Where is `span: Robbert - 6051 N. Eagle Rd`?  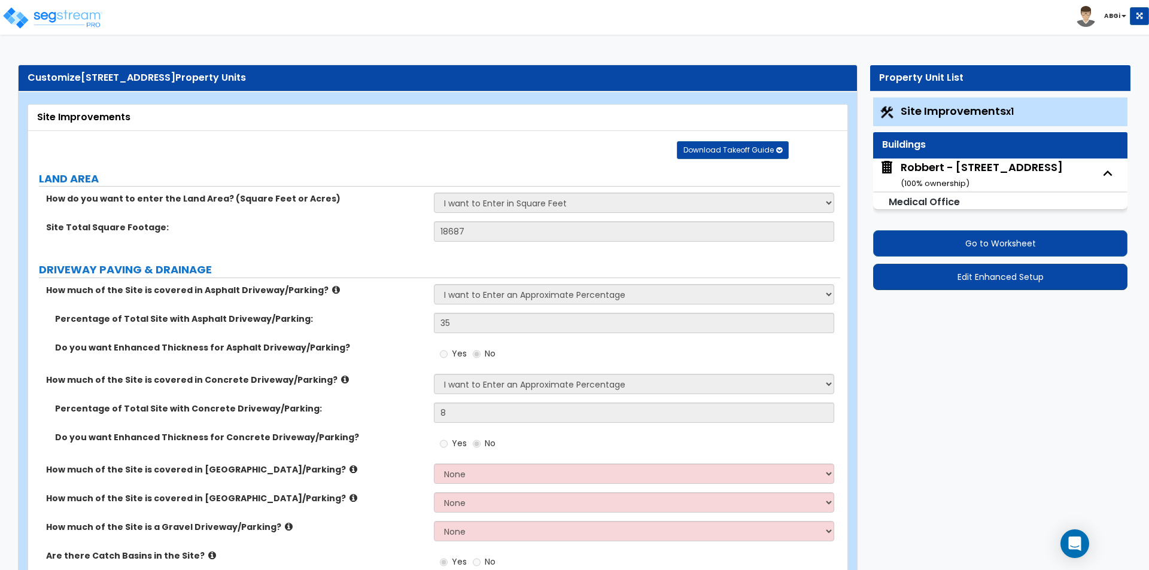 span: Robbert - 6051 N. Eagle Rd is located at coordinates (971, 175).